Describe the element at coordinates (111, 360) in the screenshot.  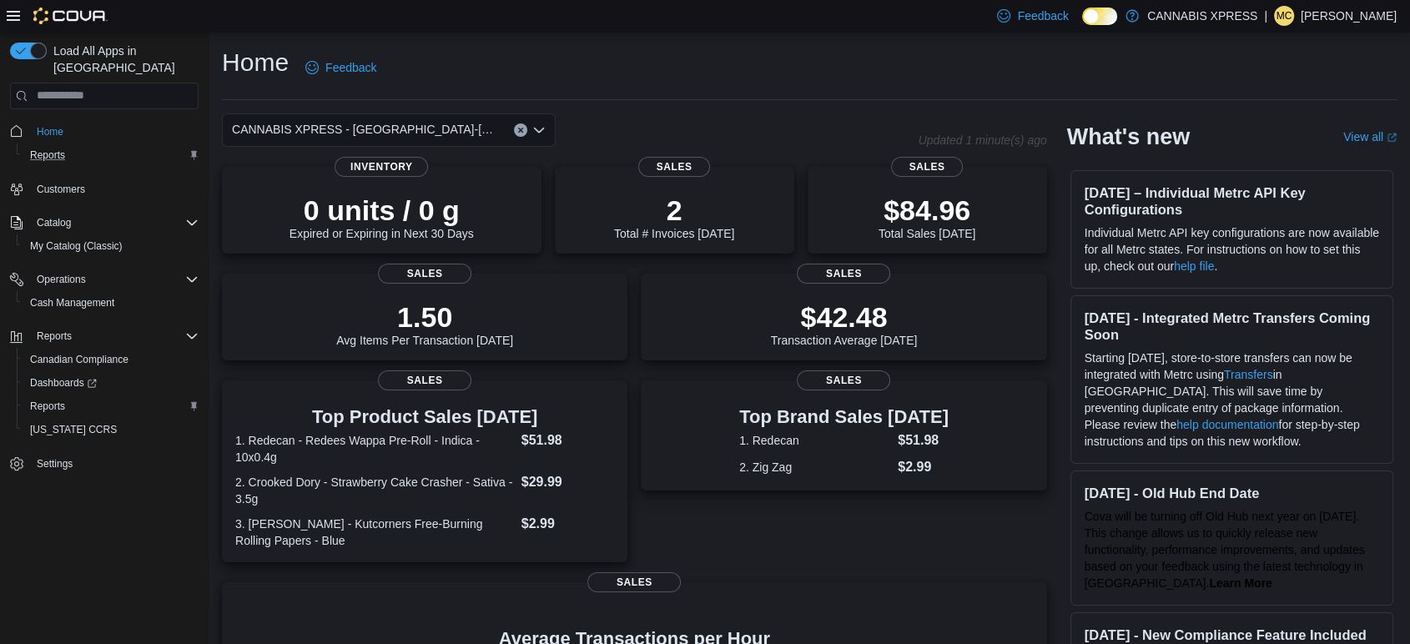
I see `button: Canadian Compliance` at that location.